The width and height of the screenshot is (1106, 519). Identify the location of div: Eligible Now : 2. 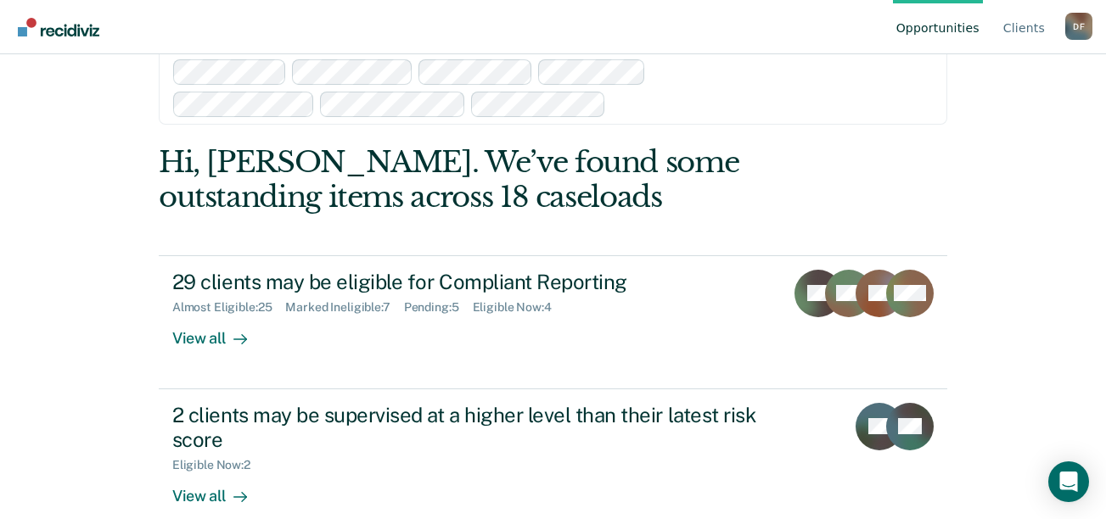
(218, 465).